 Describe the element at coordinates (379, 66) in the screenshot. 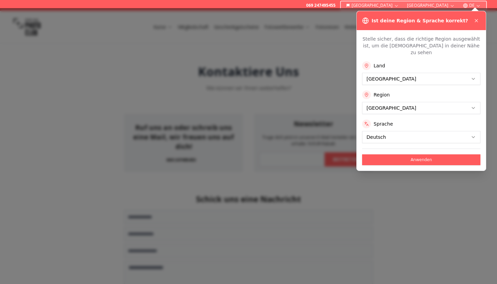

I see `label: Land` at that location.